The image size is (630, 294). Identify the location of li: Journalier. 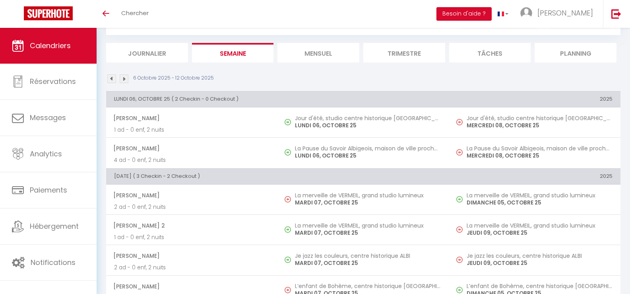
(147, 52).